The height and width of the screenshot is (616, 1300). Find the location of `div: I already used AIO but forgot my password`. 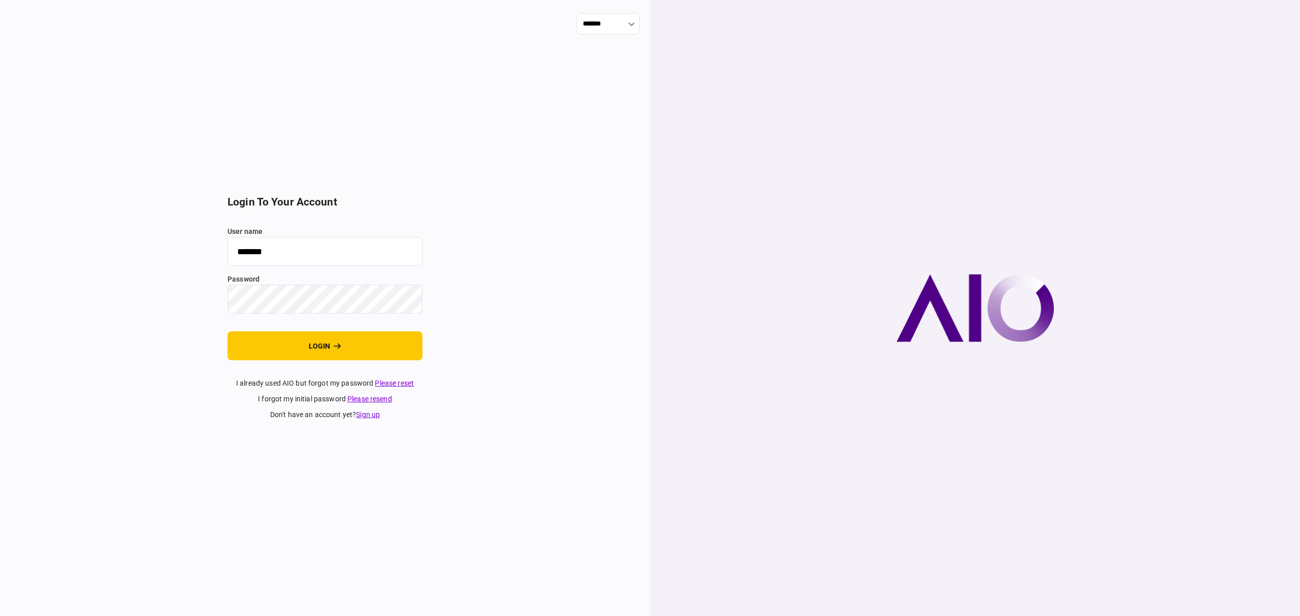

div: I already used AIO but forgot my password is located at coordinates (325, 383).